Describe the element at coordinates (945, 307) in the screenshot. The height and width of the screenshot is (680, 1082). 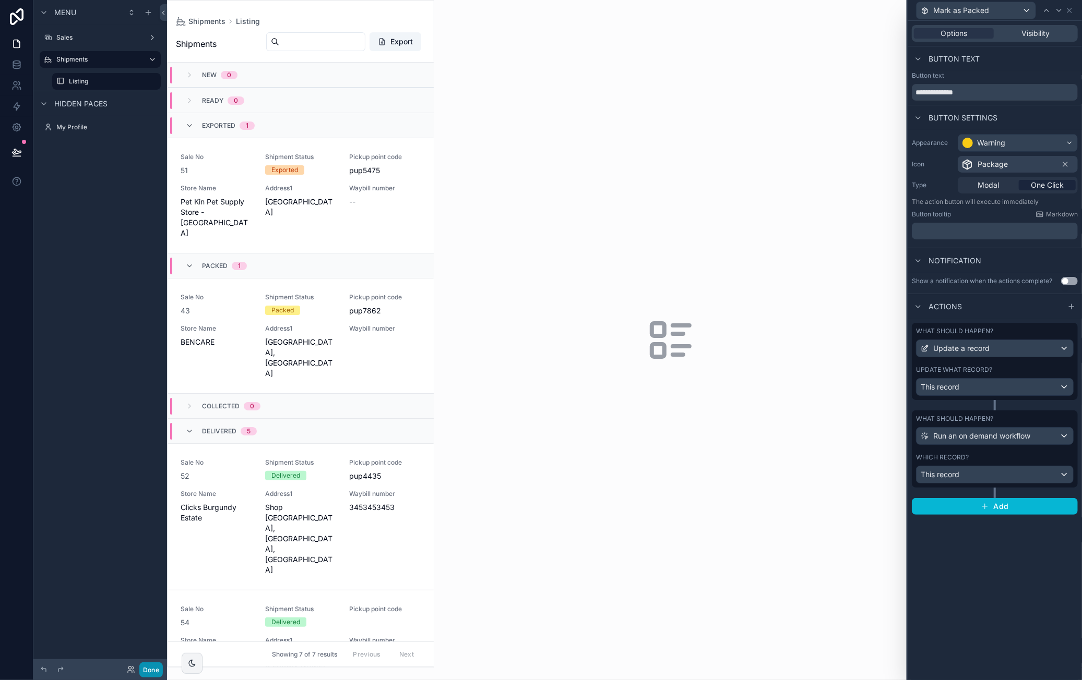
I see `span: Actions` at that location.